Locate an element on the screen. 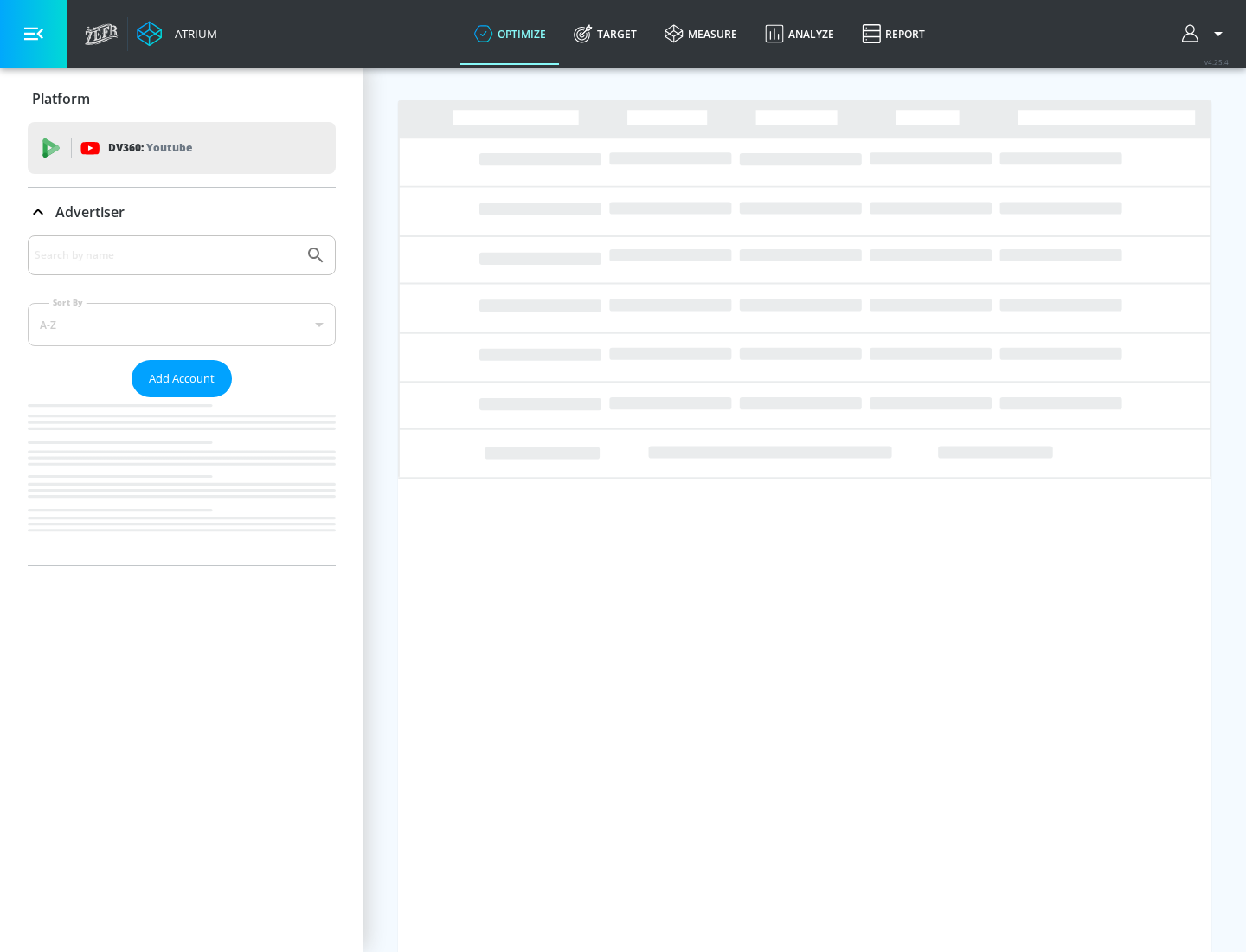  label: Sort By is located at coordinates (68, 302).